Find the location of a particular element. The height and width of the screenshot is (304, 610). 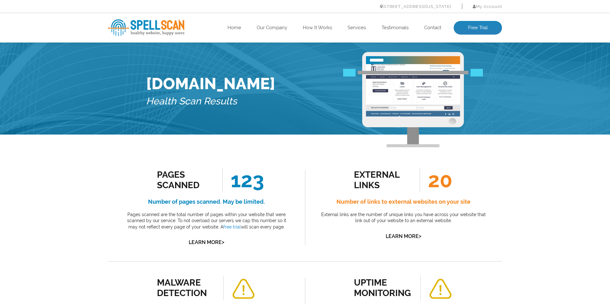

span: 20 is located at coordinates (436, 180).